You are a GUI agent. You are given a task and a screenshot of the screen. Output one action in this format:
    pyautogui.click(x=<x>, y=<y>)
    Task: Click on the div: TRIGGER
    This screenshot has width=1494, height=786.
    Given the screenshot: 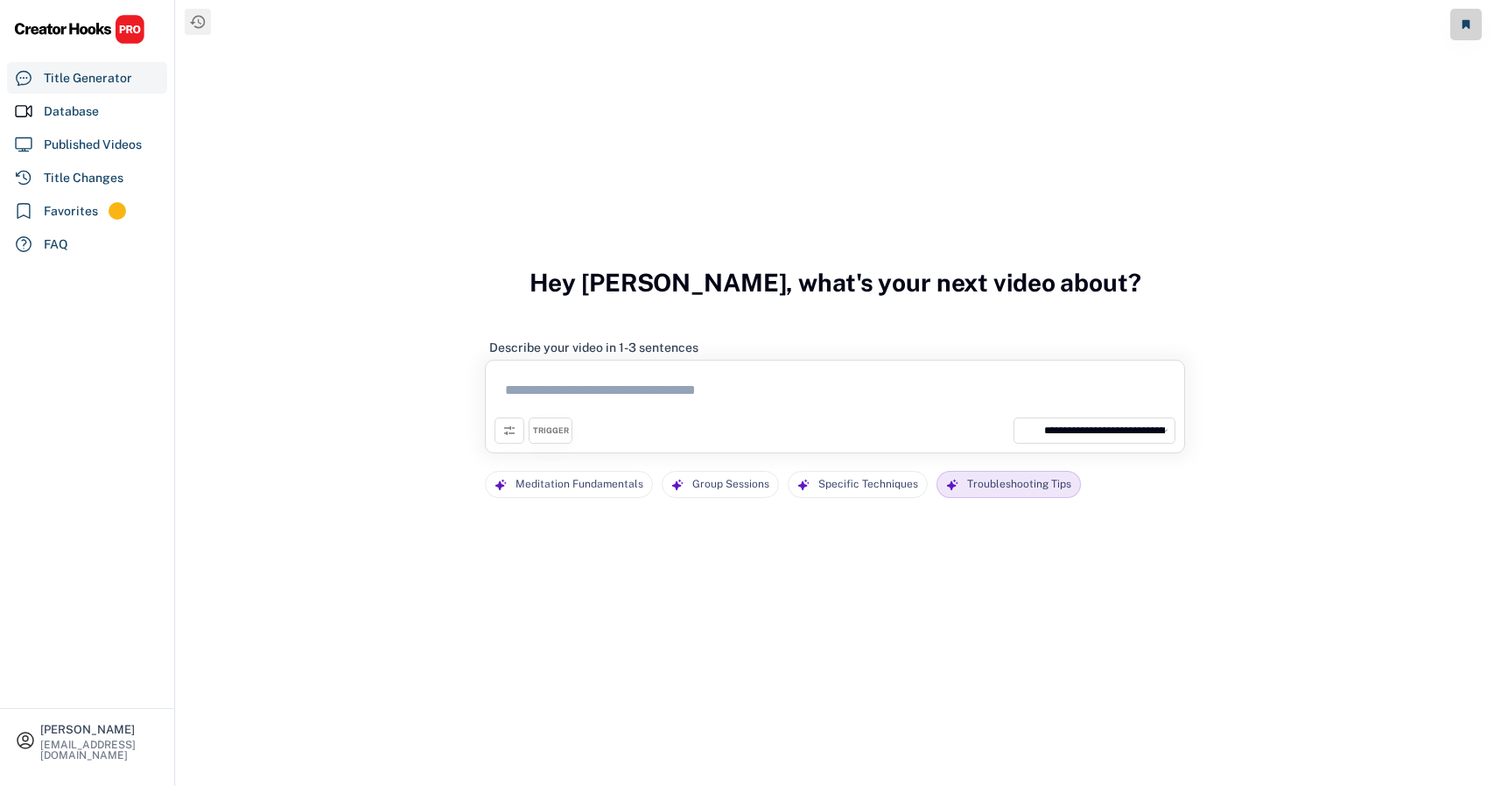 What is the action you would take?
    pyautogui.click(x=551, y=431)
    